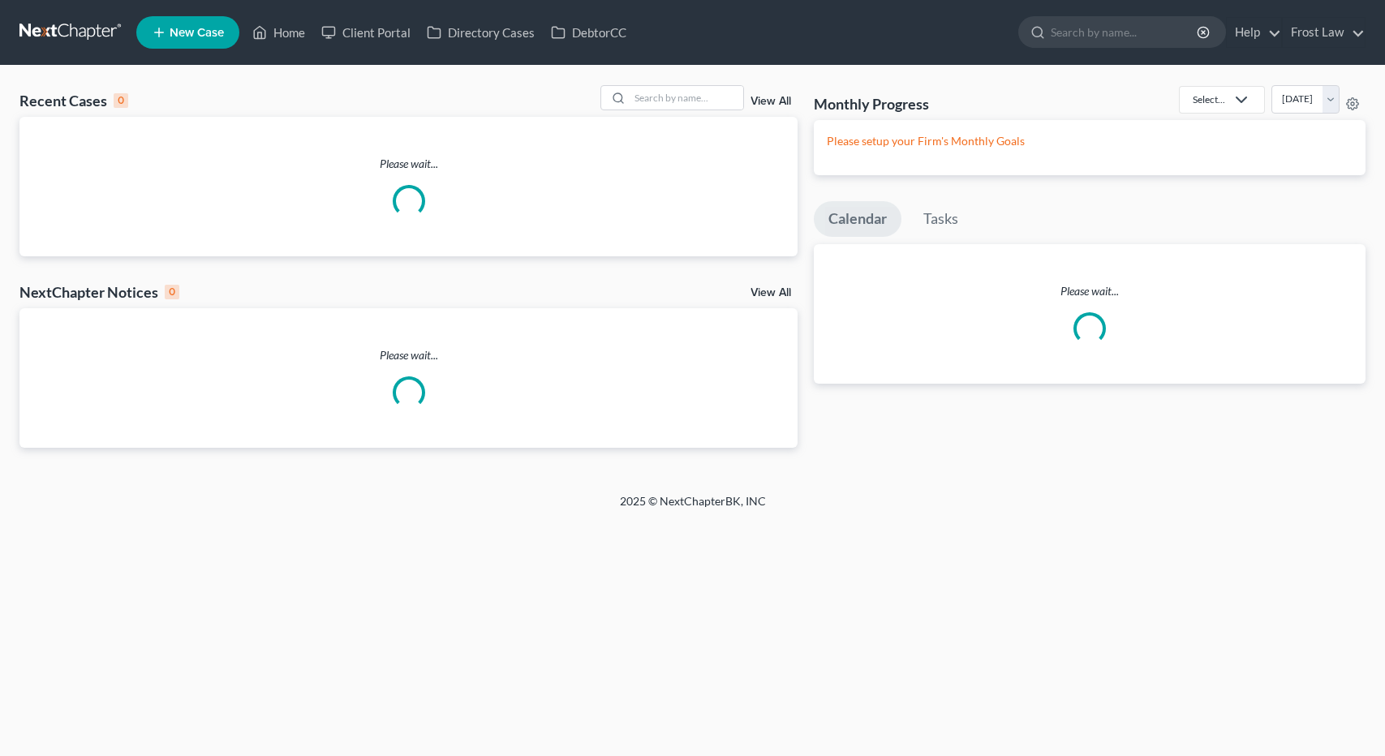 The width and height of the screenshot is (1385, 756). I want to click on a: Help, so click(1253, 32).